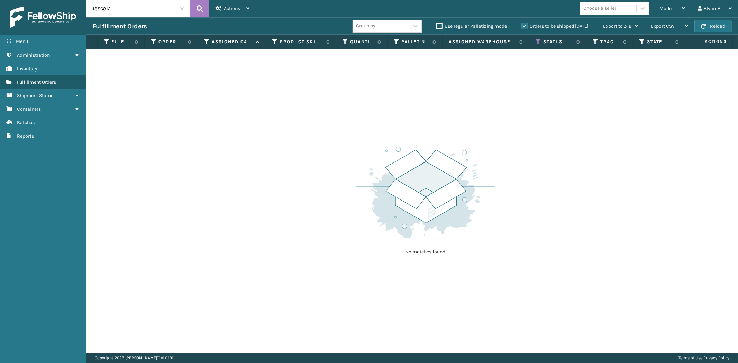 The image size is (738, 363). Describe the element at coordinates (716, 358) in the screenshot. I see `a: Privacy Policy` at that location.